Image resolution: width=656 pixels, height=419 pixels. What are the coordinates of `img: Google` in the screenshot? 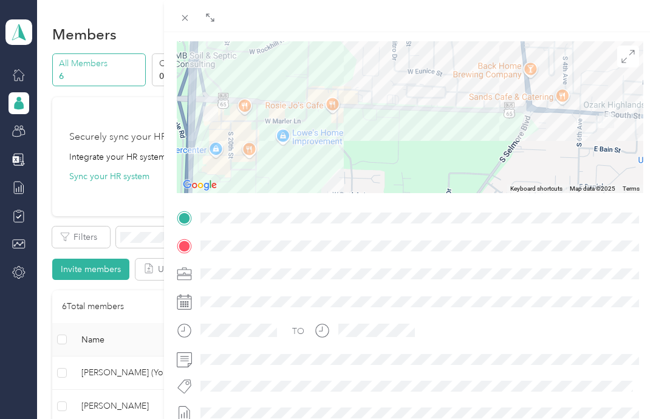 It's located at (200, 185).